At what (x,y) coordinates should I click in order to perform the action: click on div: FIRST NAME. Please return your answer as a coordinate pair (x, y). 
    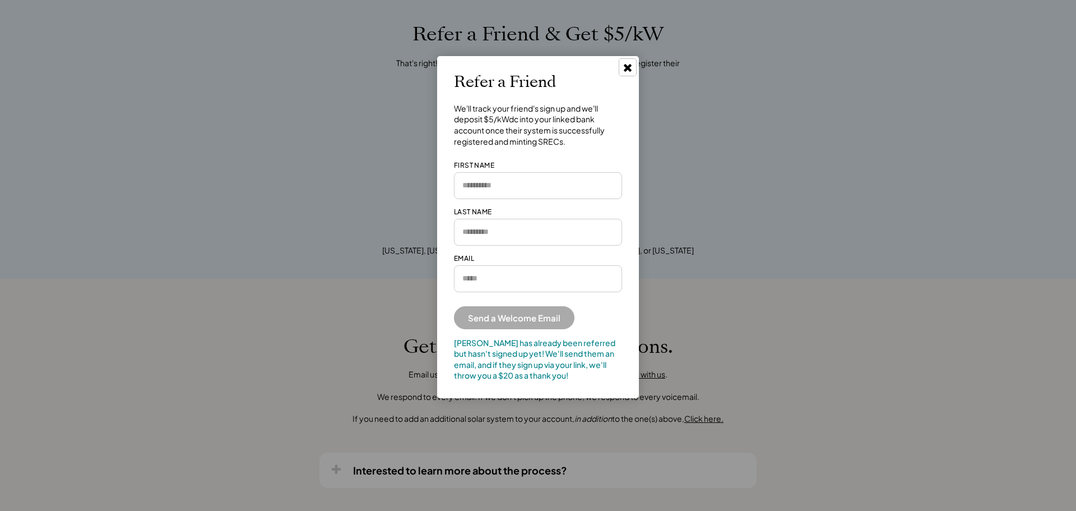
    Looking at the image, I should click on (474, 165).